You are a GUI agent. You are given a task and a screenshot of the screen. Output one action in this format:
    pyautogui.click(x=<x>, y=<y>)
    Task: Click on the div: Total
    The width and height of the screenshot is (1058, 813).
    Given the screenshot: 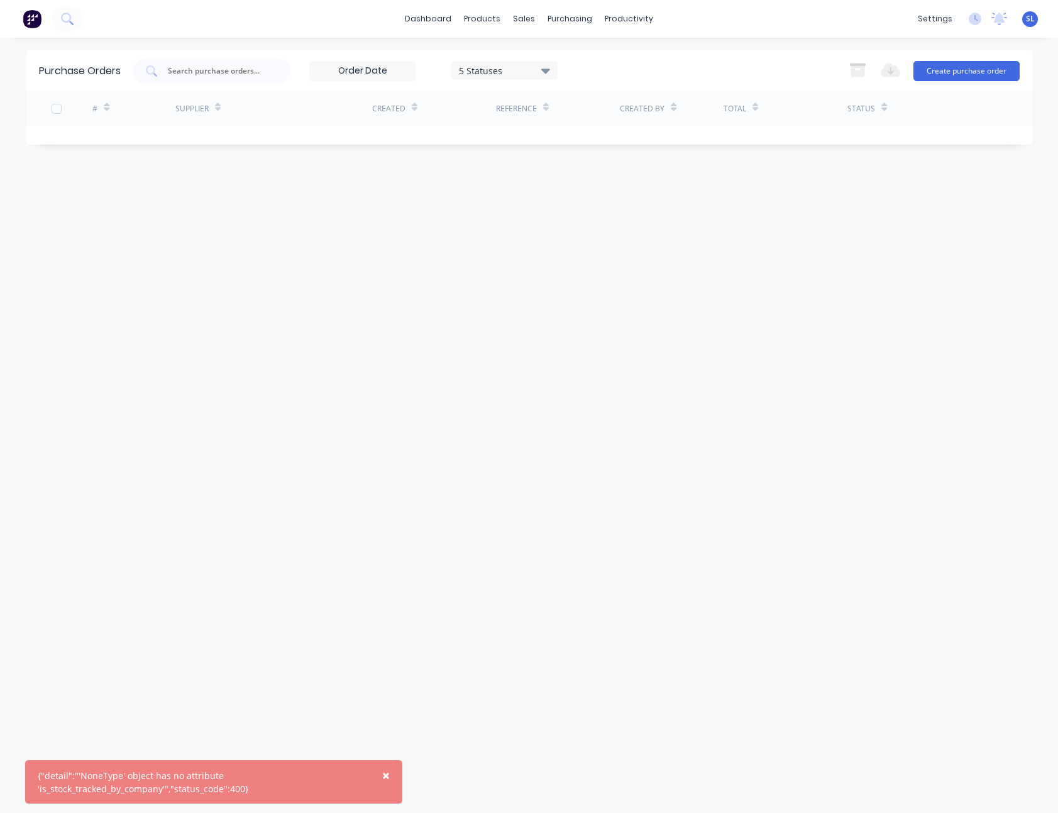 What is the action you would take?
    pyautogui.click(x=735, y=109)
    